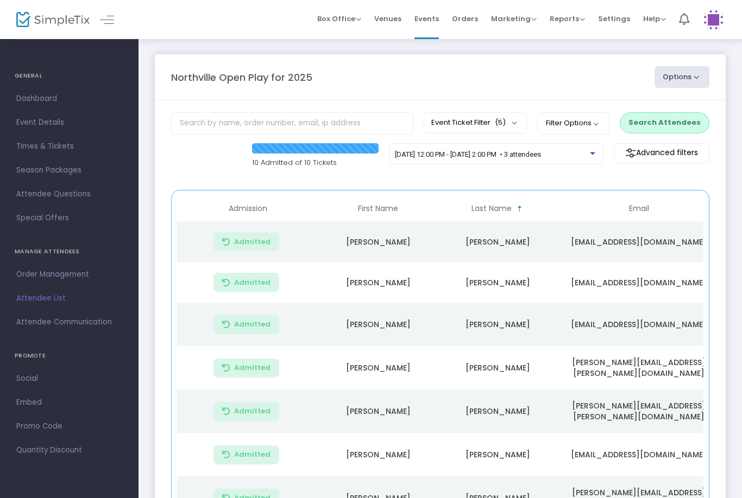 This screenshot has width=742, height=498. What do you see at coordinates (69, 76) in the screenshot?
I see `h4: GENERAL` at bounding box center [69, 76].